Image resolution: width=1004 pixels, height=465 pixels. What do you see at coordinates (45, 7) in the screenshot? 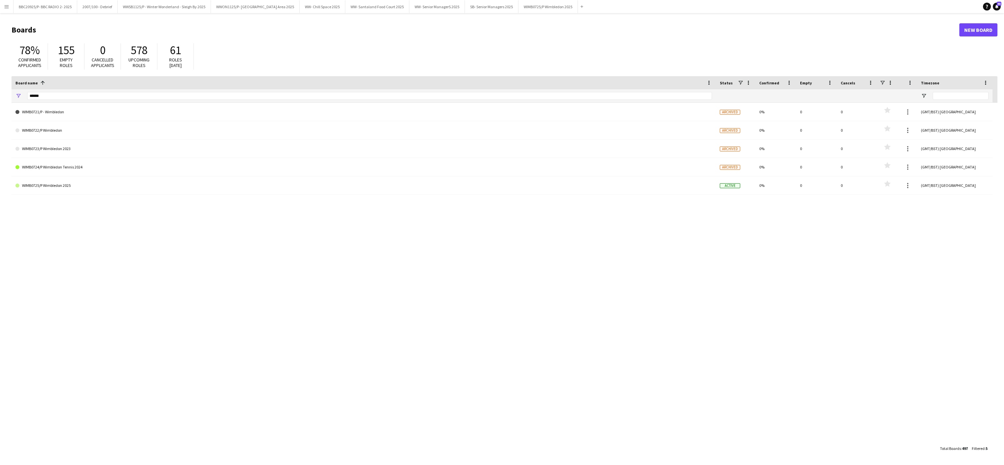
I see `button: BBC20925/P- BBC RADIO 2- 2025` at bounding box center [45, 7].